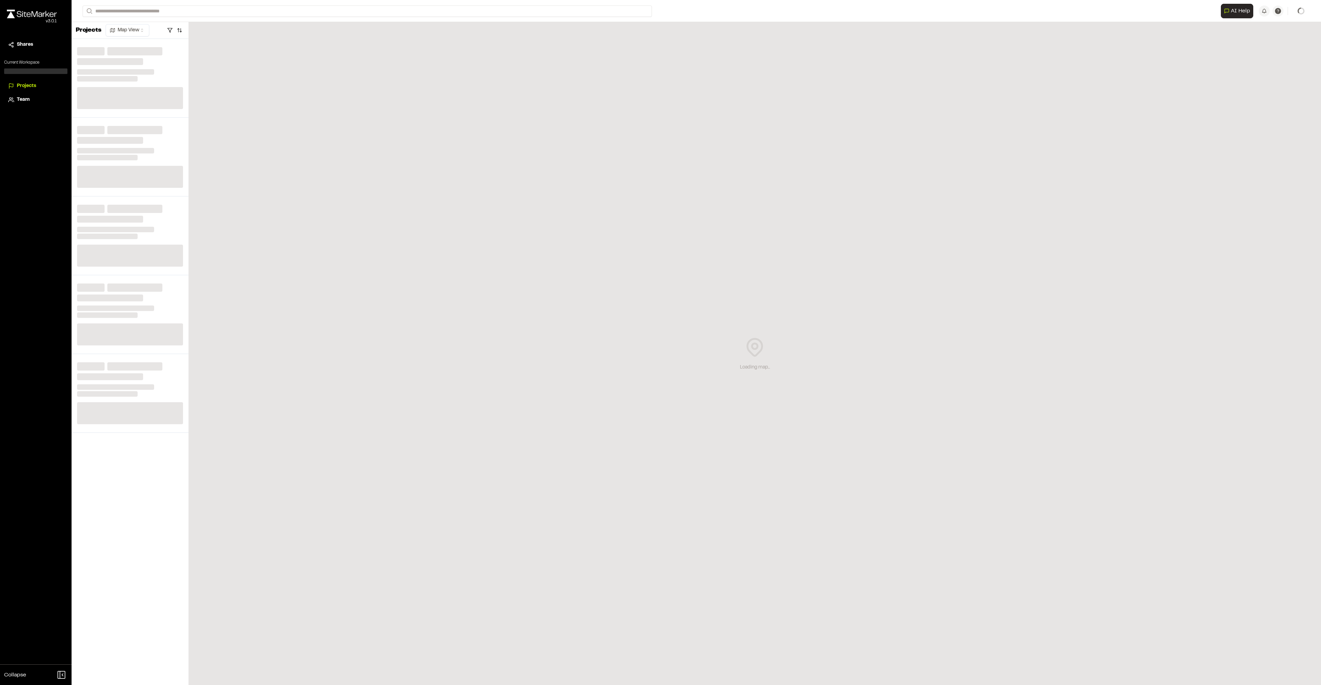 The image size is (1321, 685). I want to click on div: Oh geez...please don't..., so click(32, 21).